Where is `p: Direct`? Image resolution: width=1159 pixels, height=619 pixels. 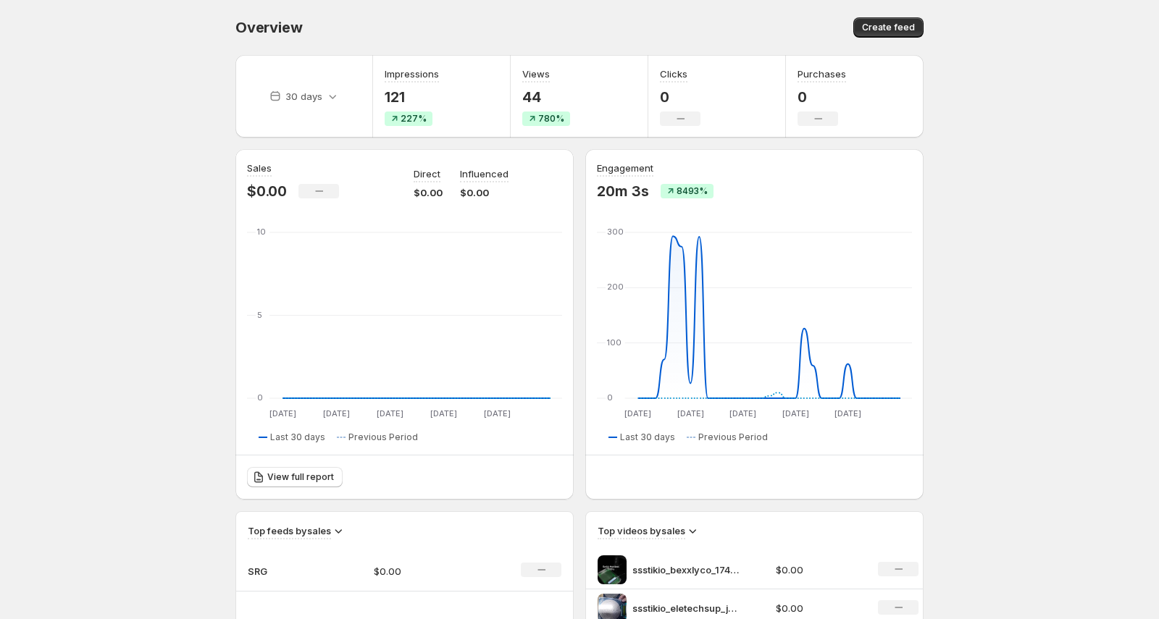 p: Direct is located at coordinates (427, 174).